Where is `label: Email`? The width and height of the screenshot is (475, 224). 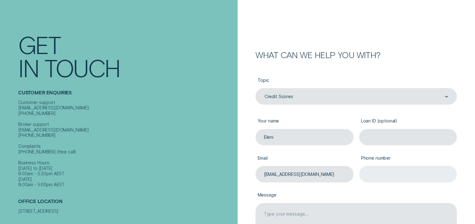 label: Email is located at coordinates (304, 159).